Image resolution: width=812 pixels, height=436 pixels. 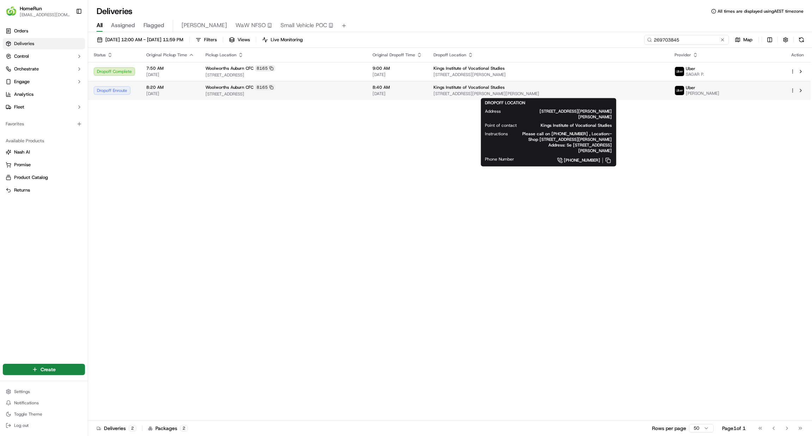 I want to click on span: 9:00 AM, so click(x=397, y=68).